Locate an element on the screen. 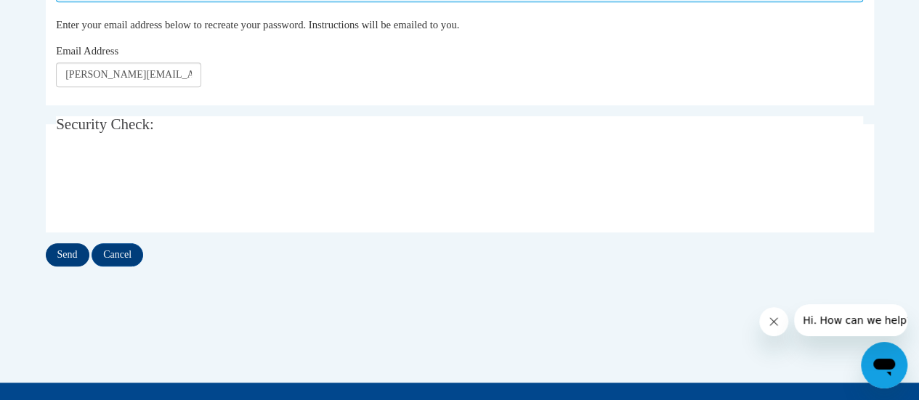  input: Email is located at coordinates (129, 75).